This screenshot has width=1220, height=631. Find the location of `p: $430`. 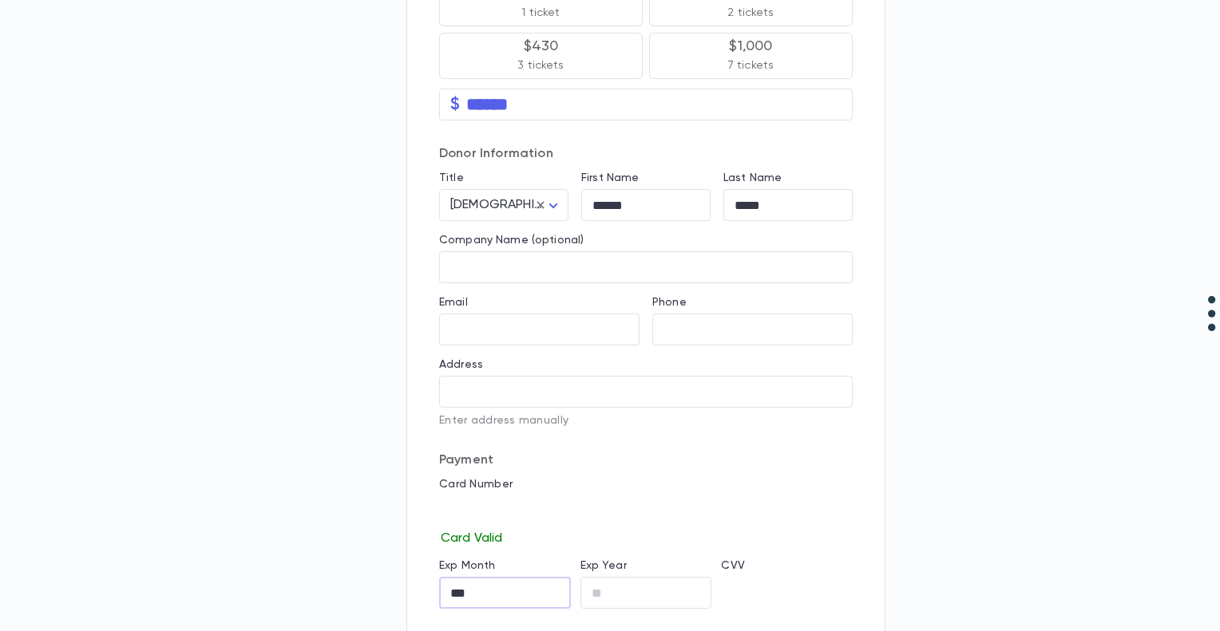

p: $430 is located at coordinates (541, 46).